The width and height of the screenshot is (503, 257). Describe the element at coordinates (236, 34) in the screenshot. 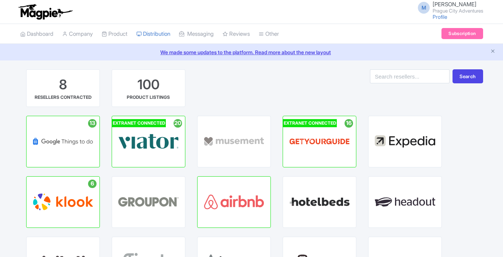

I see `a: Reviews` at that location.